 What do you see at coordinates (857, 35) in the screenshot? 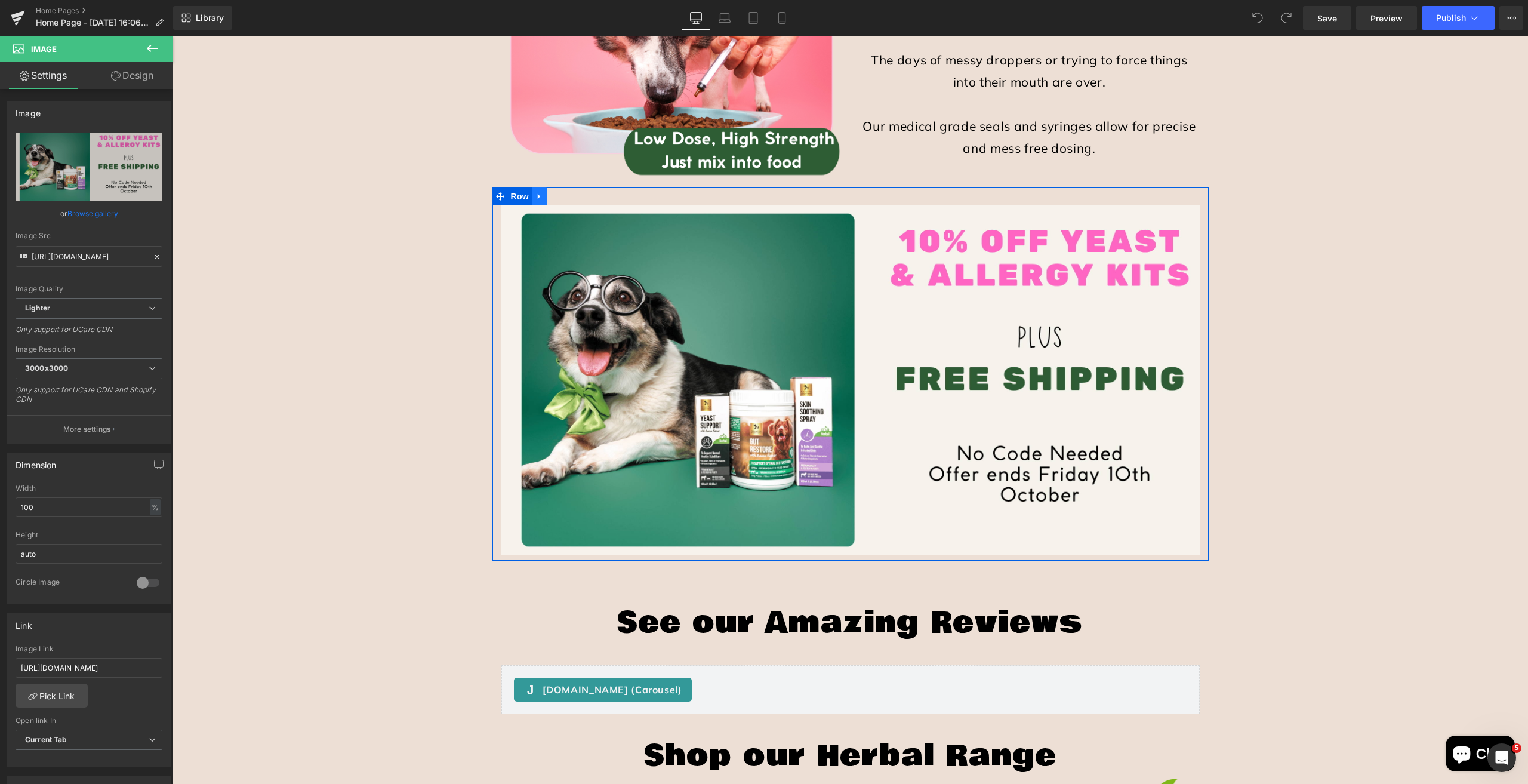
I see `p: The days of messy droppers or trying to force things into their mouth are over.` at bounding box center [857, 35].